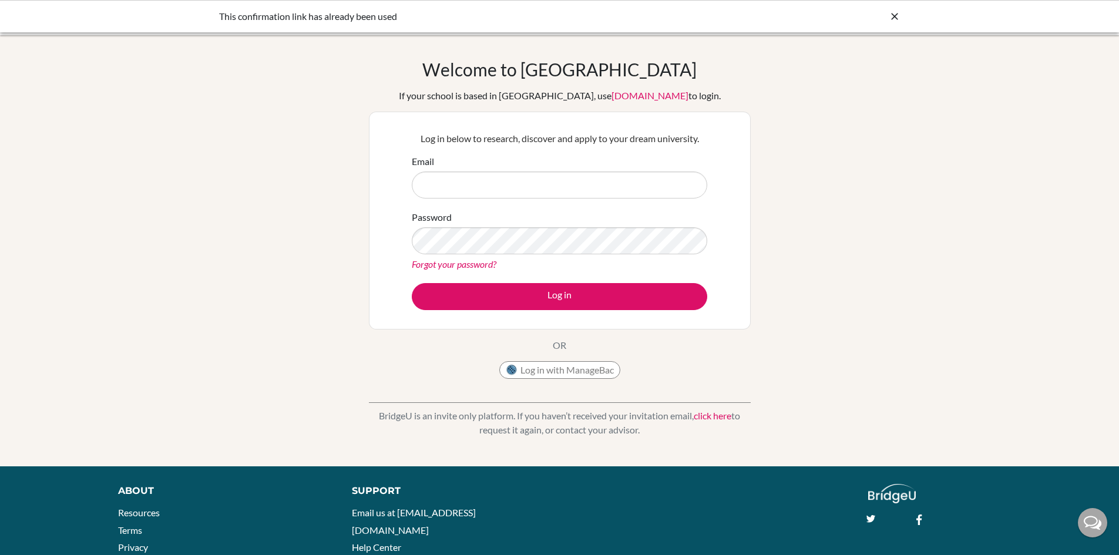  I want to click on div: Support, so click(449, 491).